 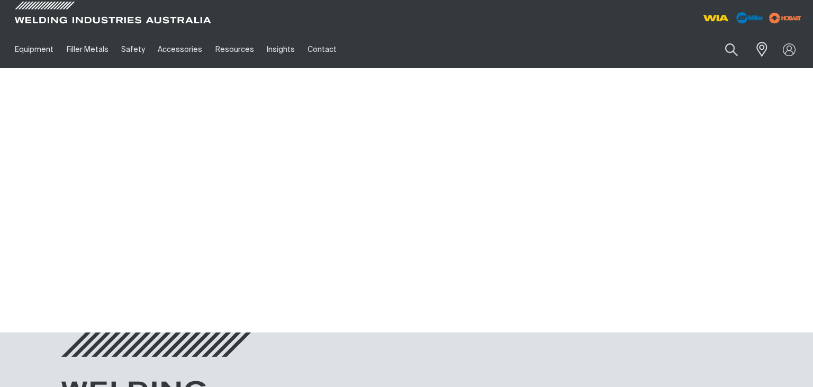 What do you see at coordinates (725, 49) in the screenshot?
I see `input: Product name or item number...` at bounding box center [725, 49].